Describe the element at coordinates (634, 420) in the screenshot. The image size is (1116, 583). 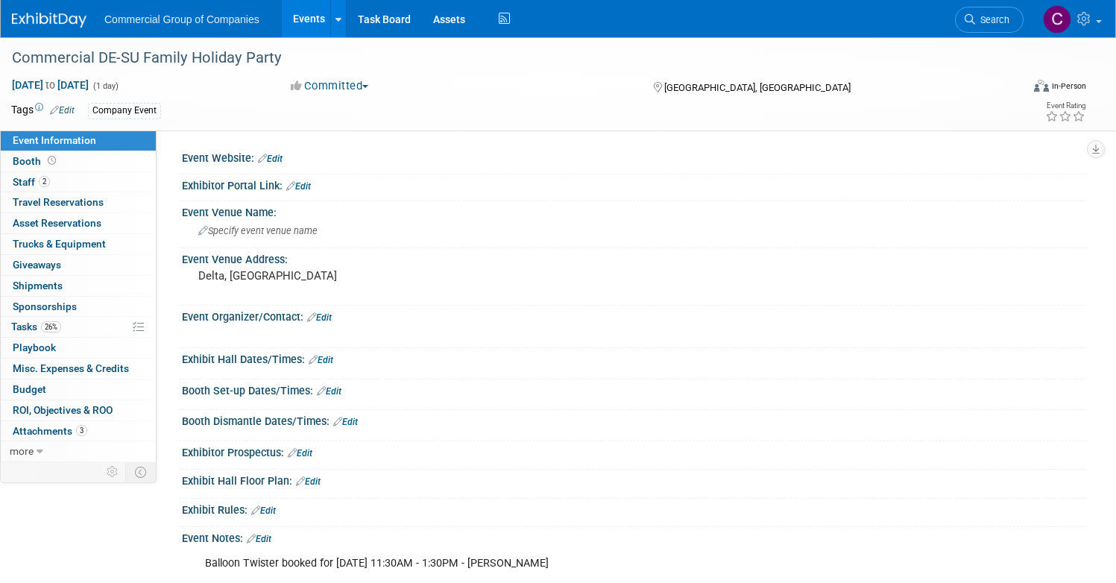
I see `div: Booth Dismantle Dates/Times:` at that location.